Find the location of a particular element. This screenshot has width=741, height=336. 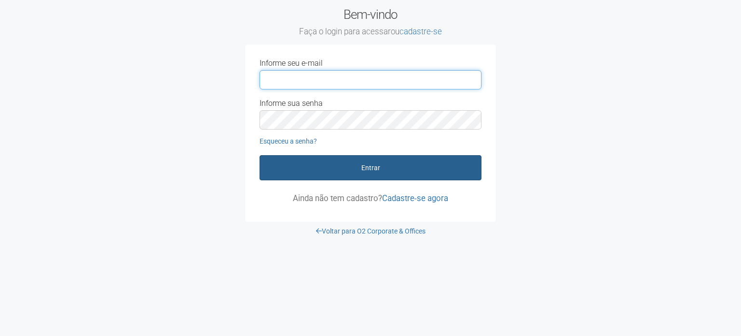

a: Cadastre-se agora is located at coordinates (415, 198).